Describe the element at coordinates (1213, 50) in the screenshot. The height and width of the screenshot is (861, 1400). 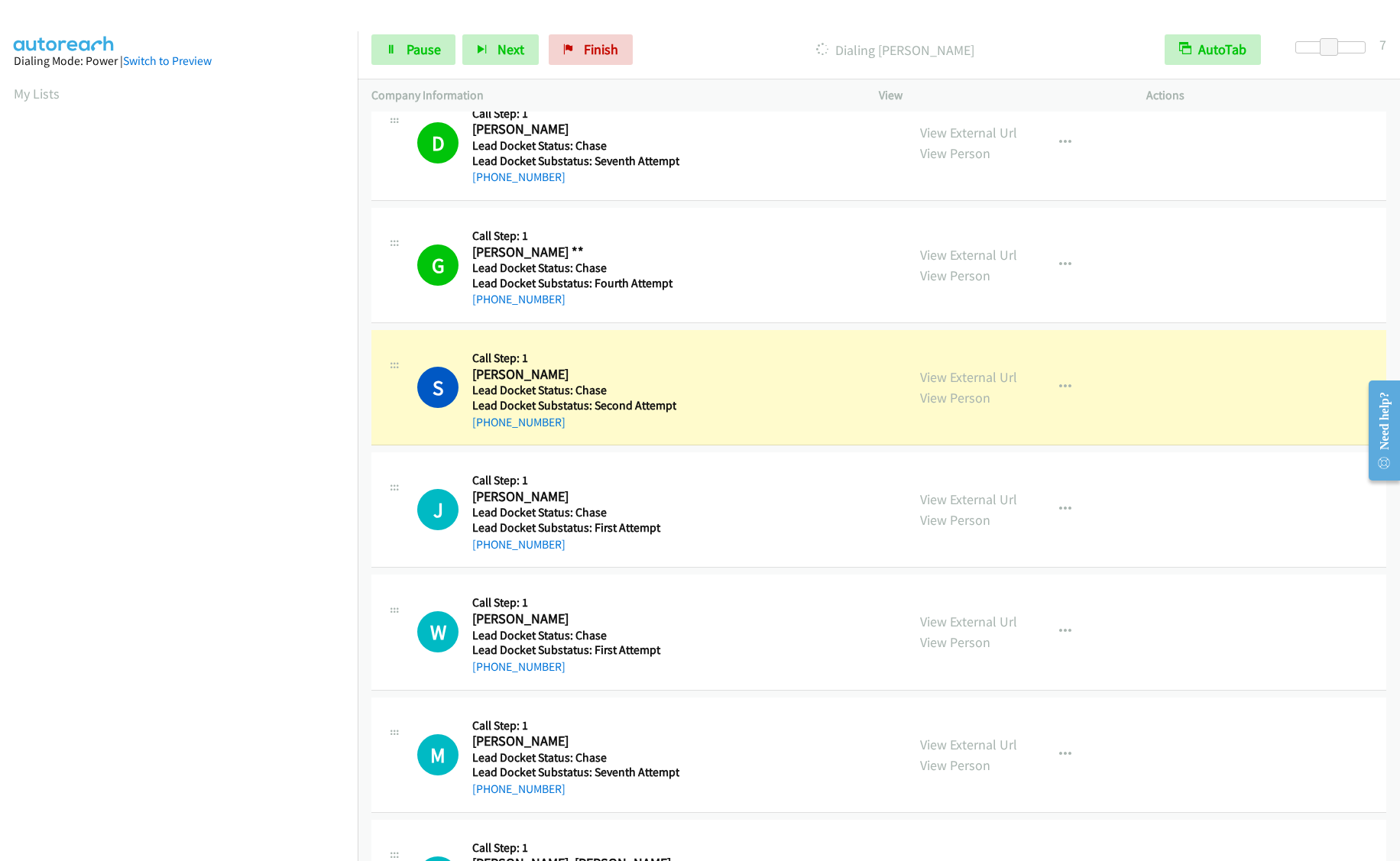
I see `button: AutoTab` at that location.